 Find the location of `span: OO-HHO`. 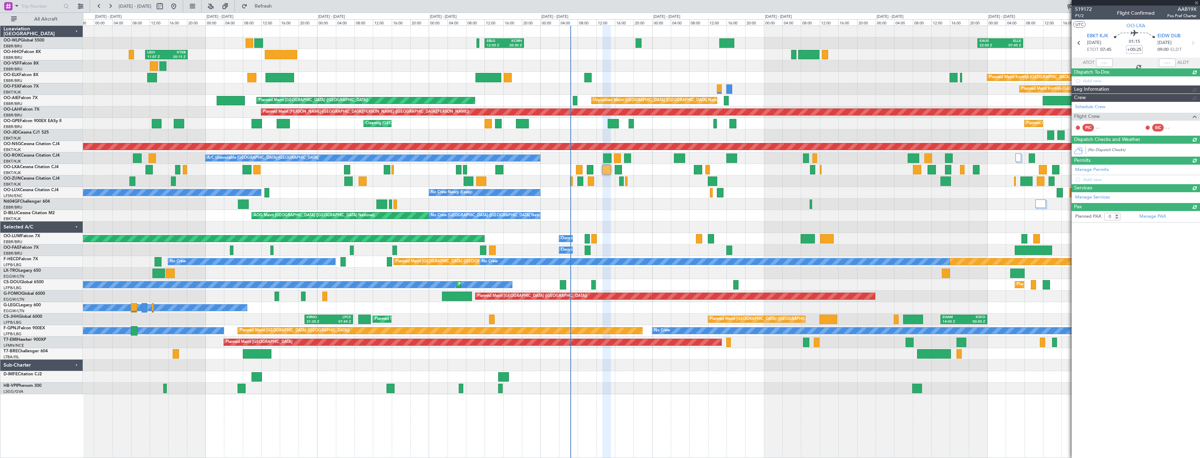

span: OO-HHO is located at coordinates (13, 52).